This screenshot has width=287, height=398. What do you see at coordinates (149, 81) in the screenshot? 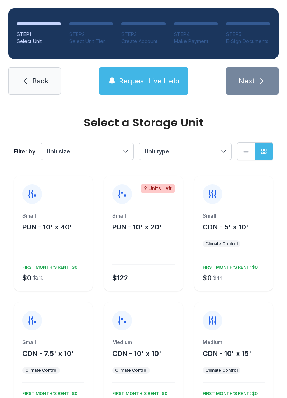
I see `span: Request Live Help` at bounding box center [149, 81].